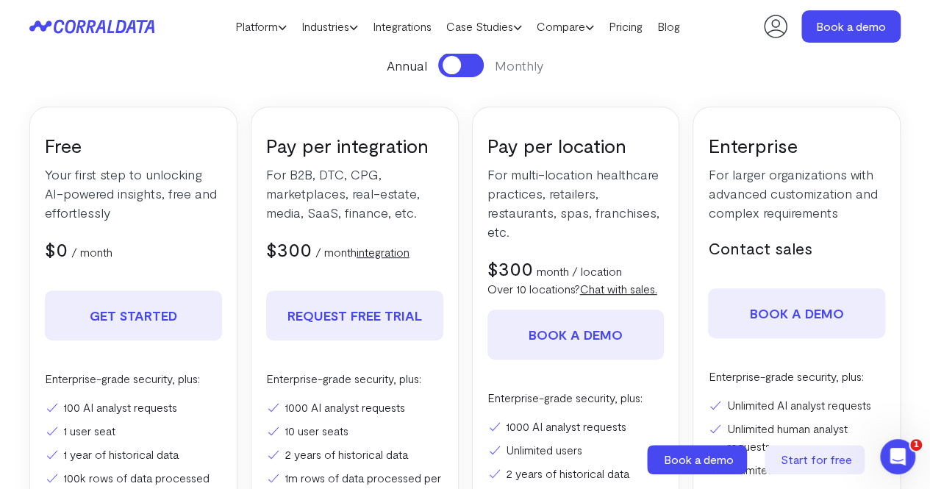 This screenshot has height=489, width=930. Describe the element at coordinates (354, 431) in the screenshot. I see `li: 10 user seats` at that location.